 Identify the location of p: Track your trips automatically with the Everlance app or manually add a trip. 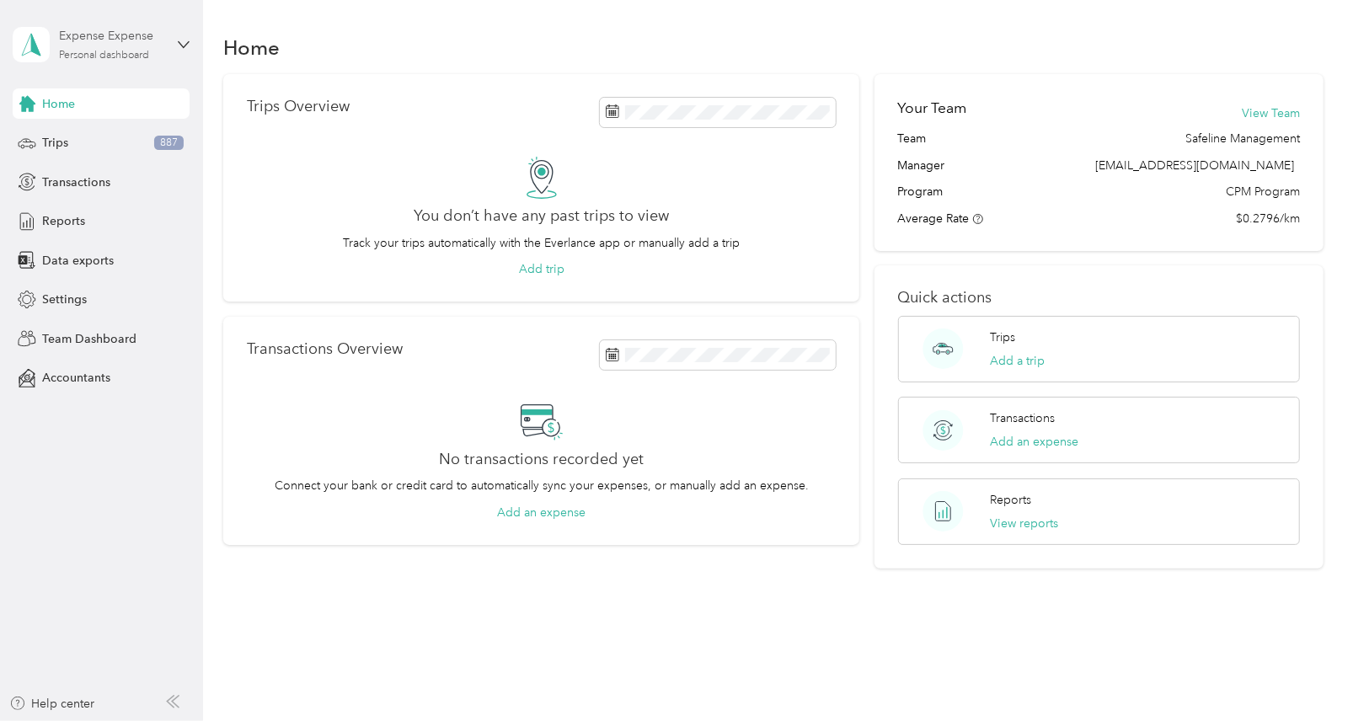
(541, 243).